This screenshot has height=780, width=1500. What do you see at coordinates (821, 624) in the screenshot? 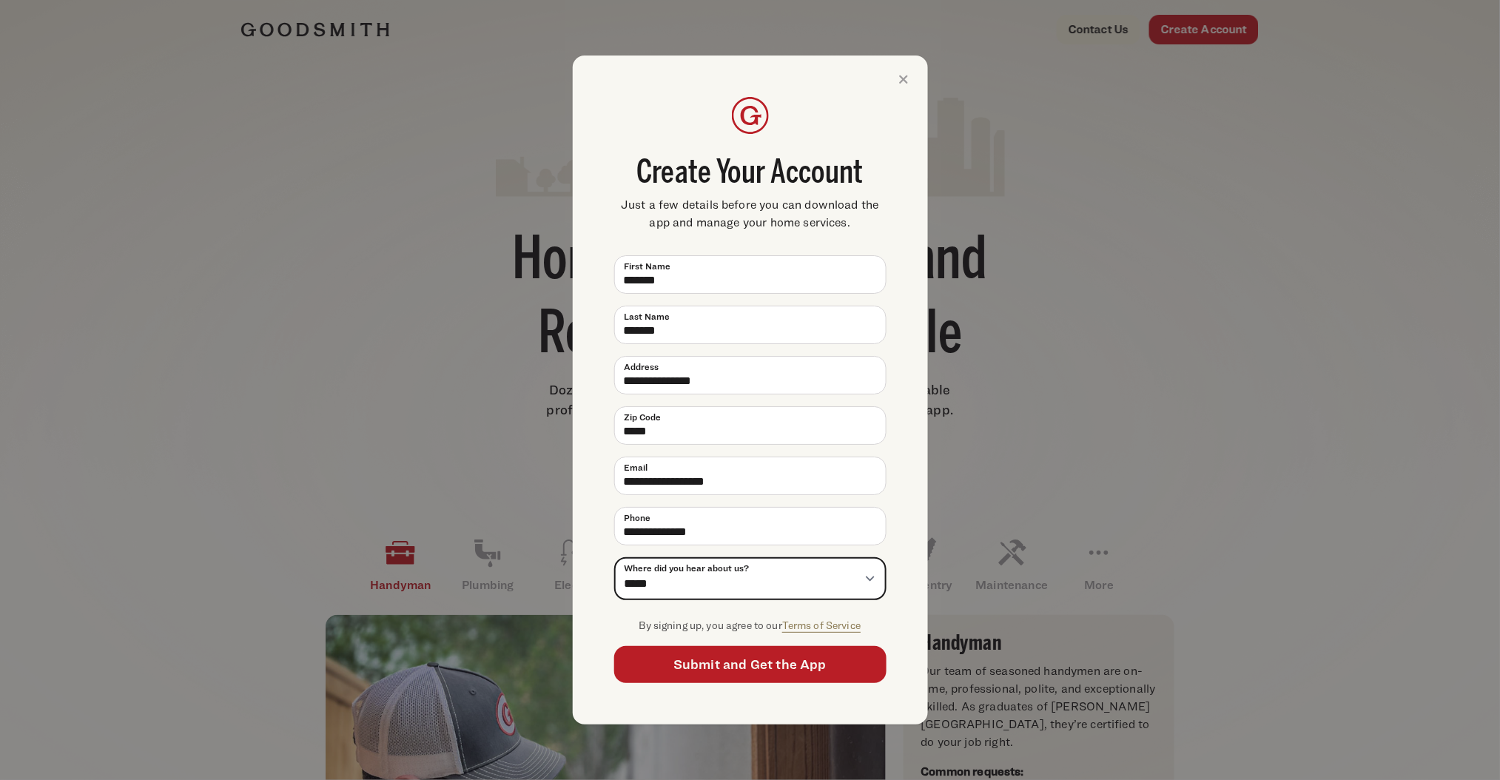
I see `a: Terms of Service` at bounding box center [821, 624].